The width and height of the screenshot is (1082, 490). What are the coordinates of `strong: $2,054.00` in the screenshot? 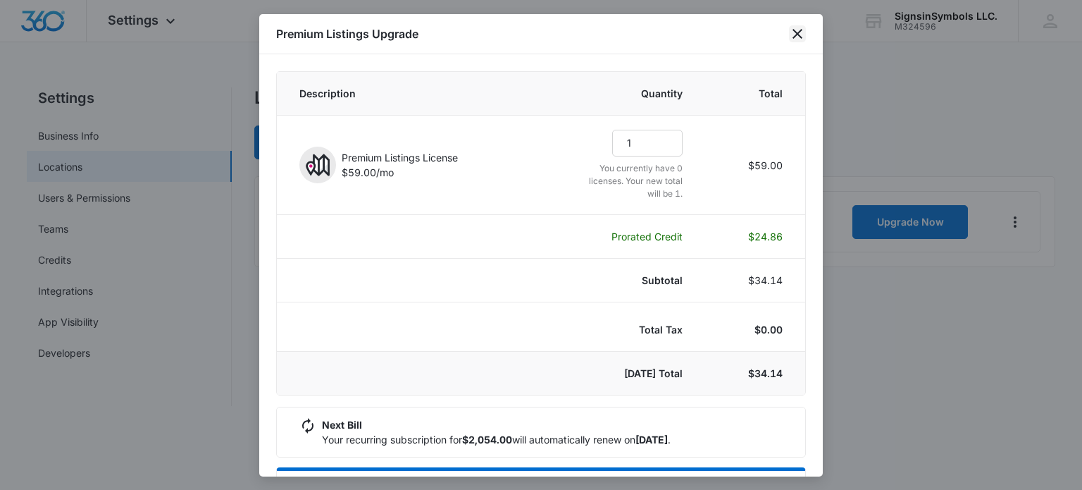 It's located at (487, 439).